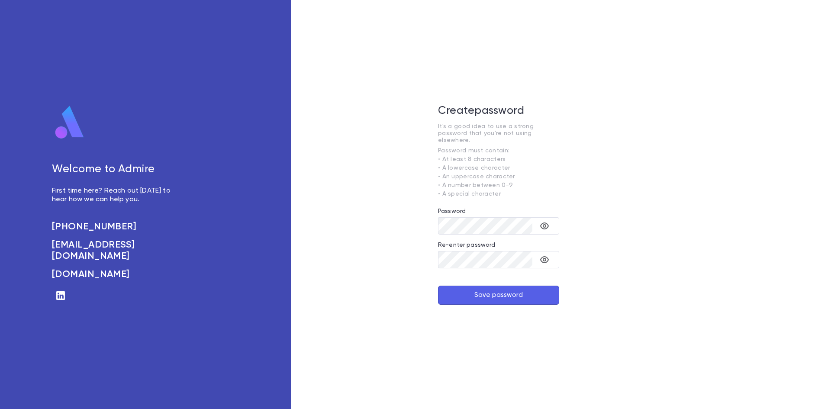 This screenshot has width=831, height=409. Describe the element at coordinates (467, 245) in the screenshot. I see `label: Re-enter password` at that location.